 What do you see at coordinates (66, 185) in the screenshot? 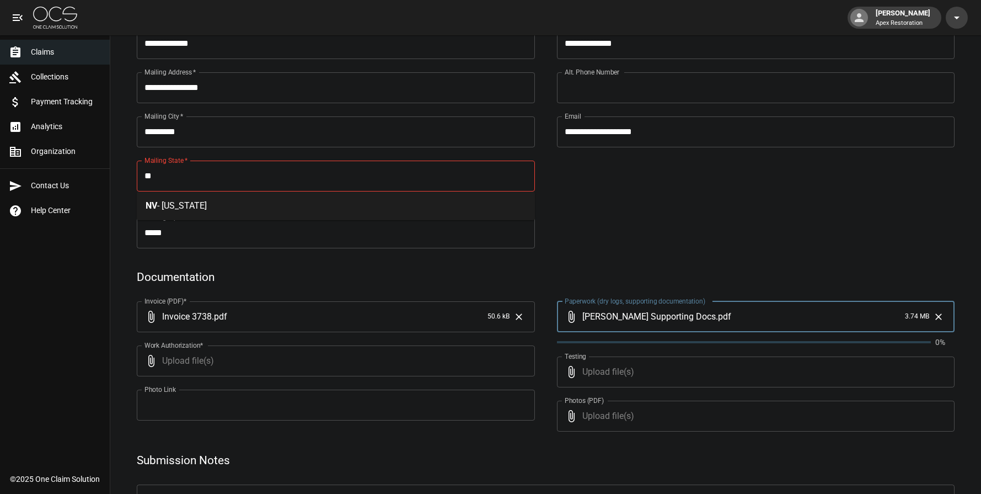
I see `span: Contact Us` at bounding box center [66, 185].